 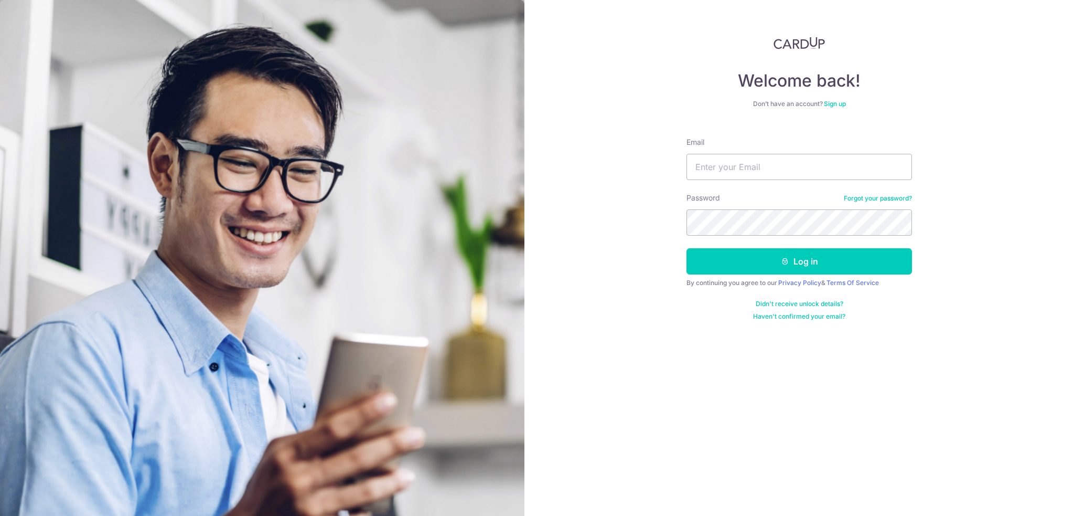 What do you see at coordinates (878, 198) in the screenshot?
I see `a: Forgot your password?` at bounding box center [878, 198].